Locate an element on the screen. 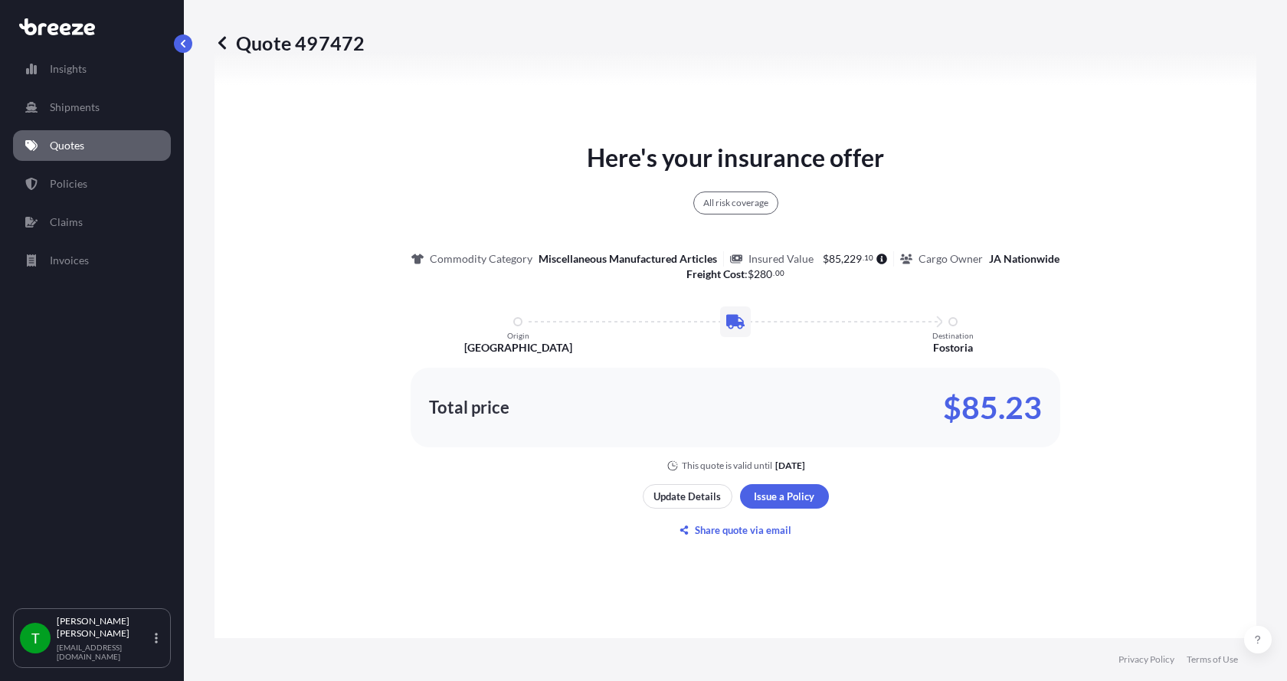 Image resolution: width=1287 pixels, height=681 pixels. p: Origin is located at coordinates (518, 336).